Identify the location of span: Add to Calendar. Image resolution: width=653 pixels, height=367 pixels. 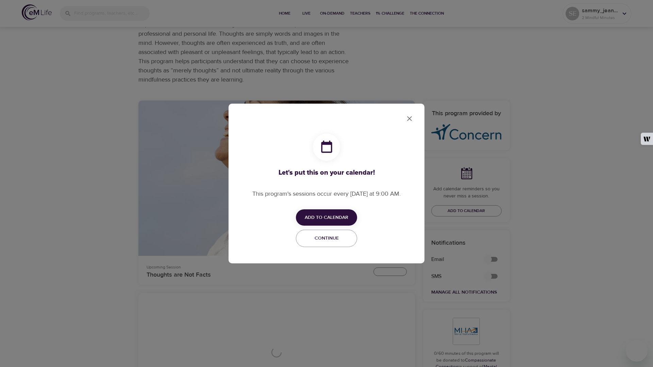
(326, 218).